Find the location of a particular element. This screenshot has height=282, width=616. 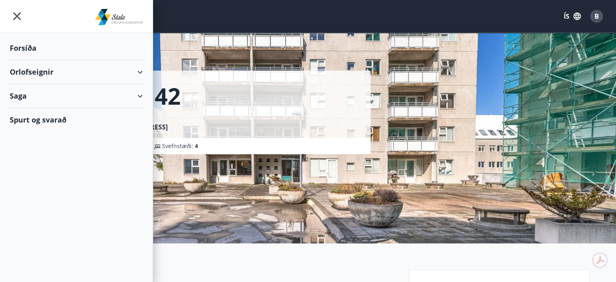

div: Spurt og svarað is located at coordinates (76, 120).